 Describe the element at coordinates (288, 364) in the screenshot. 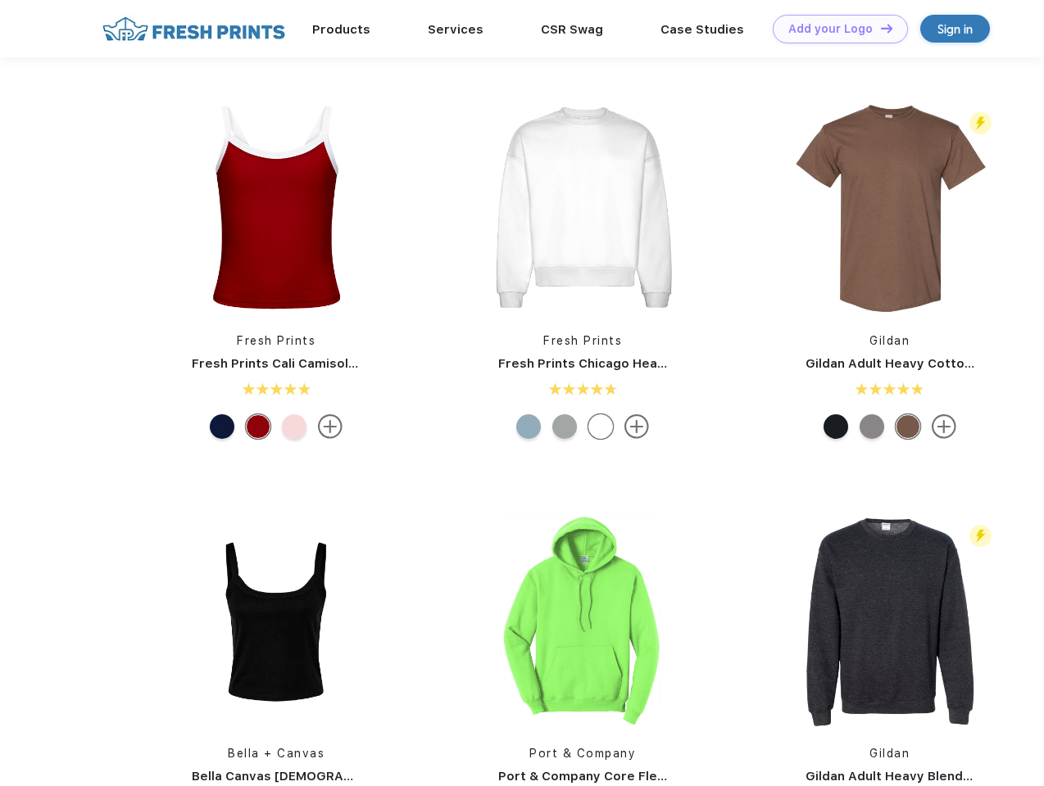

I see `a: Fresh Prints Cali Camisole Top` at that location.